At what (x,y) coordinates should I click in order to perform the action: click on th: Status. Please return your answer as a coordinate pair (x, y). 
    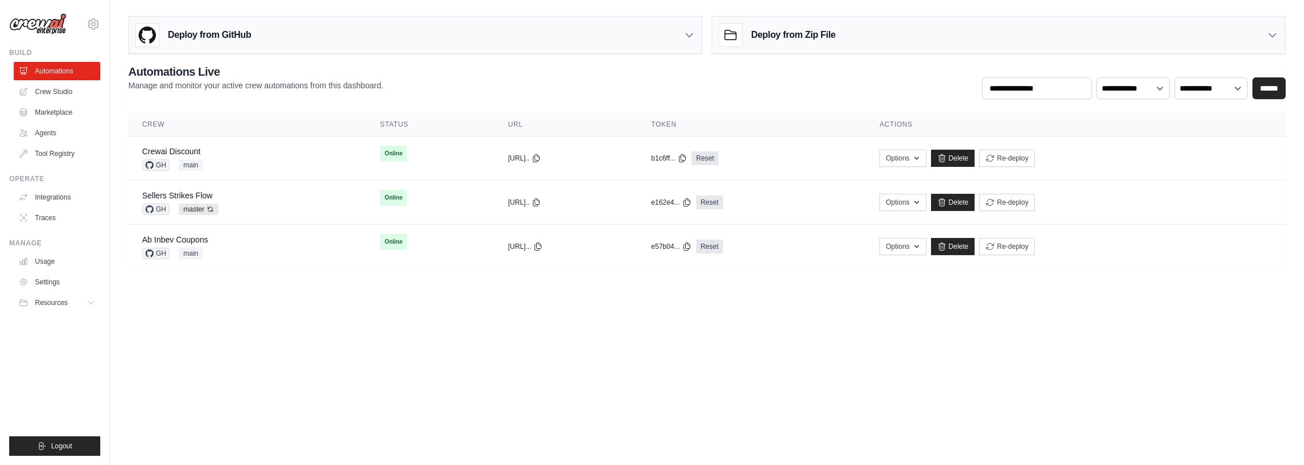
    Looking at the image, I should click on (430, 124).